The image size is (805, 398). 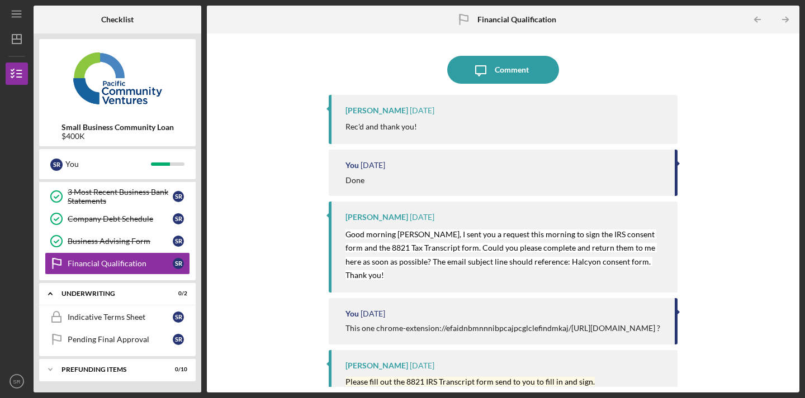 What do you see at coordinates (110, 370) in the screenshot?
I see `div: Prefunding Items` at bounding box center [110, 370].